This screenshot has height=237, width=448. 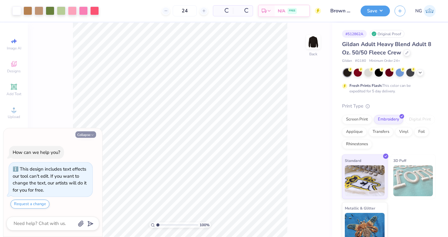 I want to click on div: Print Type, so click(x=388, y=106).